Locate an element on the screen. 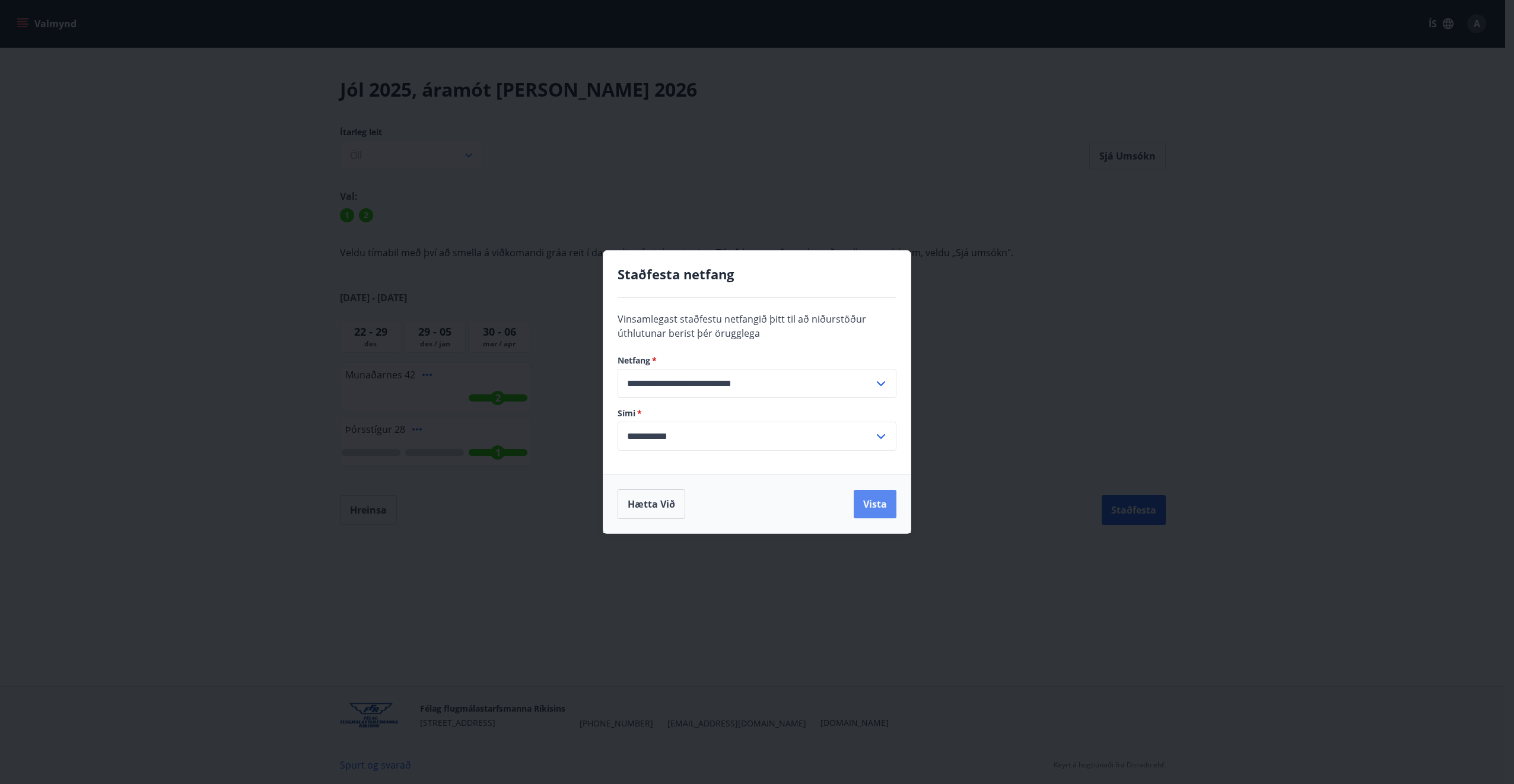  span: Vinsamlegast staðfestu netfangið þitt til að niðurstöður úthlutunar berist þér örugglega is located at coordinates (741, 326).